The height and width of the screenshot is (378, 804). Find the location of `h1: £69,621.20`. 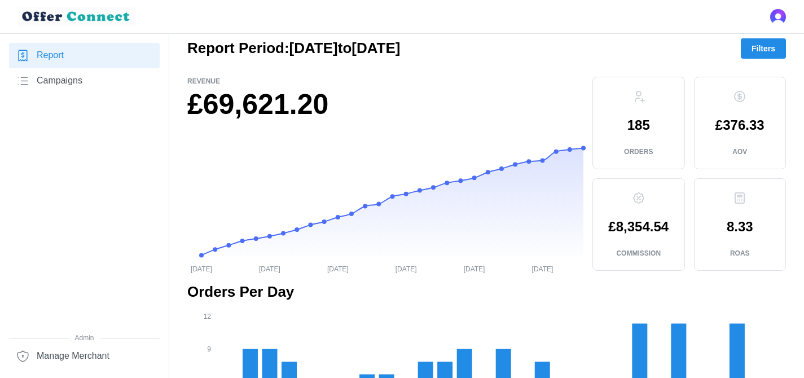

h1: £69,621.20 is located at coordinates (385, 104).